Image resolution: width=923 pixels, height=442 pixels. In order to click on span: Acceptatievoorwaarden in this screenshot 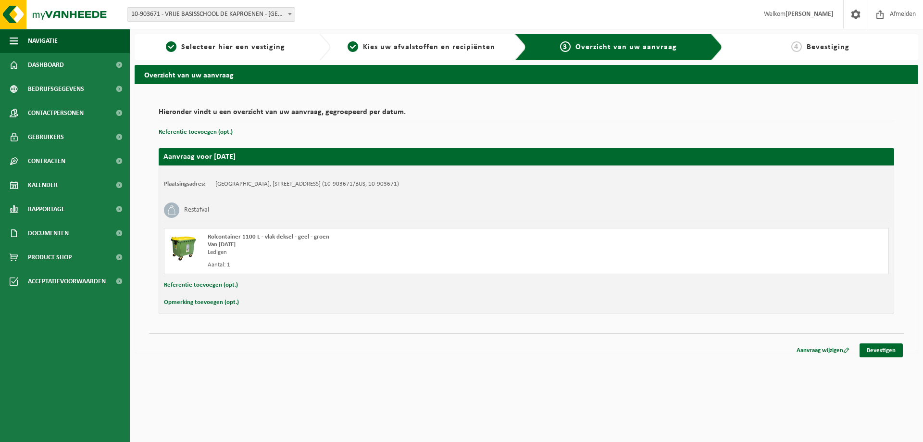, I will do `click(67, 281)`.